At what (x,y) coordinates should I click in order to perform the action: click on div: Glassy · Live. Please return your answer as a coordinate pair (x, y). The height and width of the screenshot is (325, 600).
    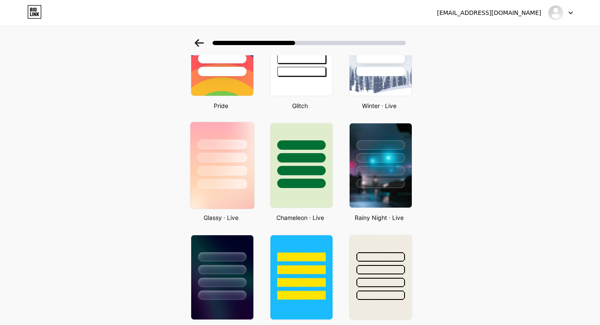
    Looking at the image, I should click on (221, 218).